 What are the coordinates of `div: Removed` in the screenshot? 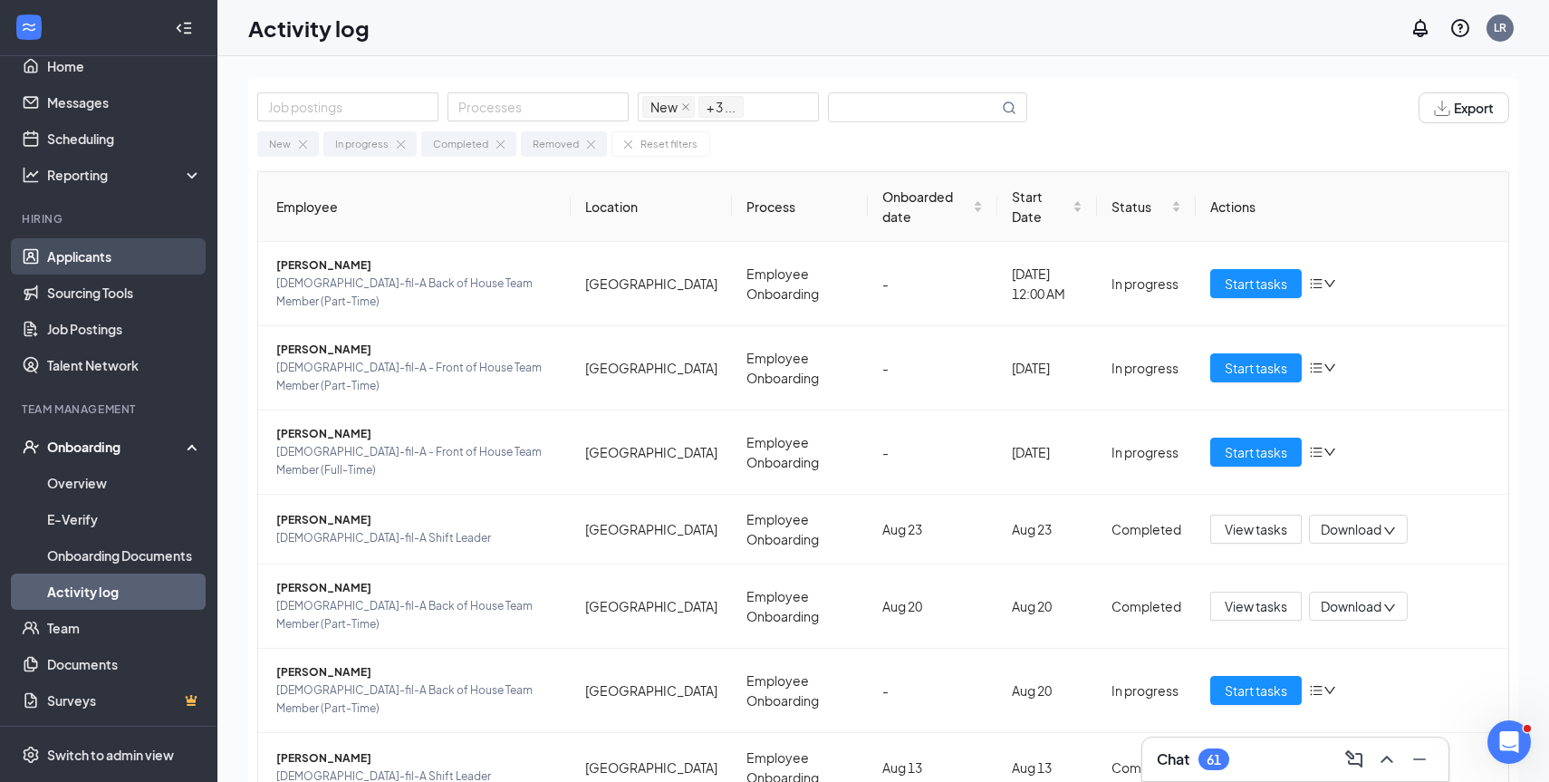 It's located at (555, 144).